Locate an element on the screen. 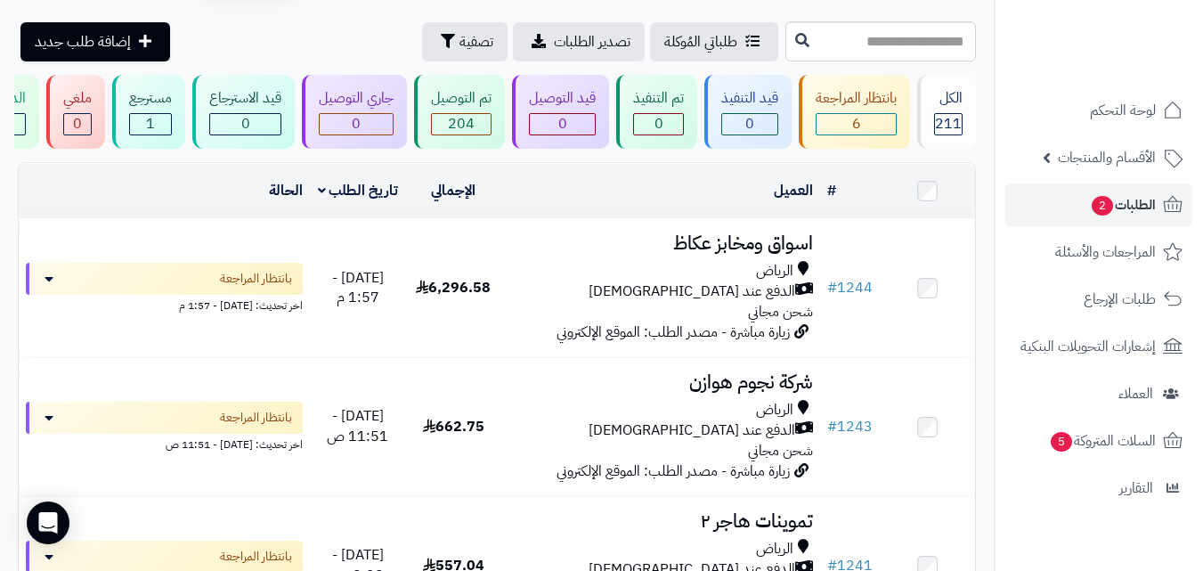  a: قيد الاسترجاع 0 is located at coordinates (243, 111).